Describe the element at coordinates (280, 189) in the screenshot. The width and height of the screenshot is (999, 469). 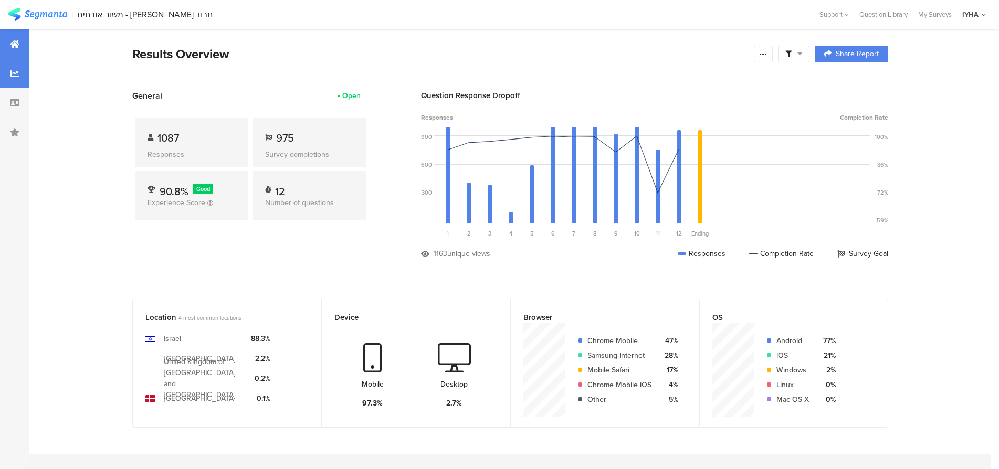
I see `div: 12` at that location.